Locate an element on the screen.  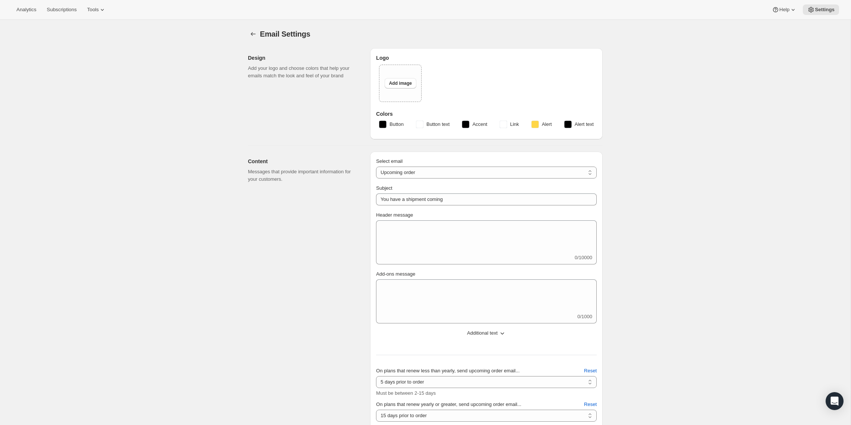
button: Tools is located at coordinates (96, 10).